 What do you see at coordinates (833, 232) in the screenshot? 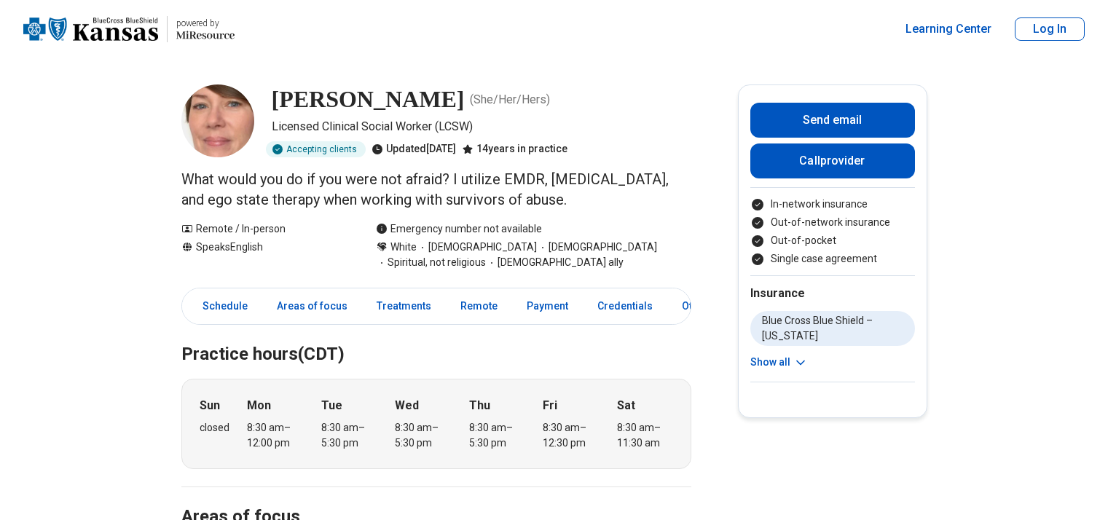
I see `ul: Payment options` at bounding box center [833, 232].